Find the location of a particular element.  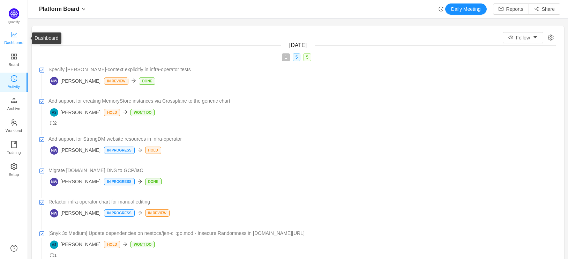

a: Archive is located at coordinates (14, 104).